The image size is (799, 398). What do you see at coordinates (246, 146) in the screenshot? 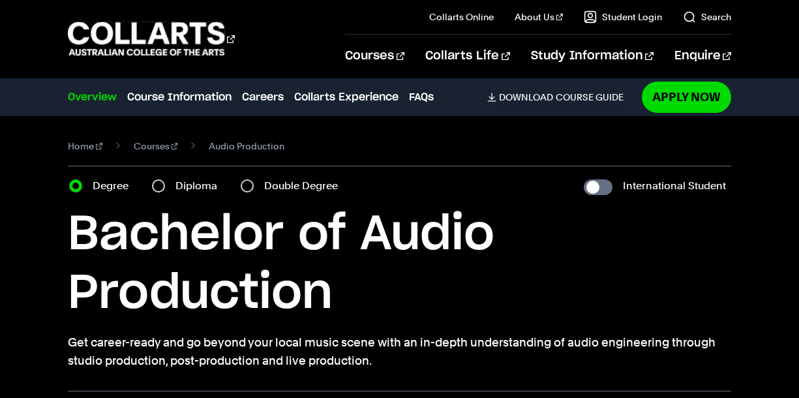
I see `span: Audio Production` at bounding box center [246, 146].